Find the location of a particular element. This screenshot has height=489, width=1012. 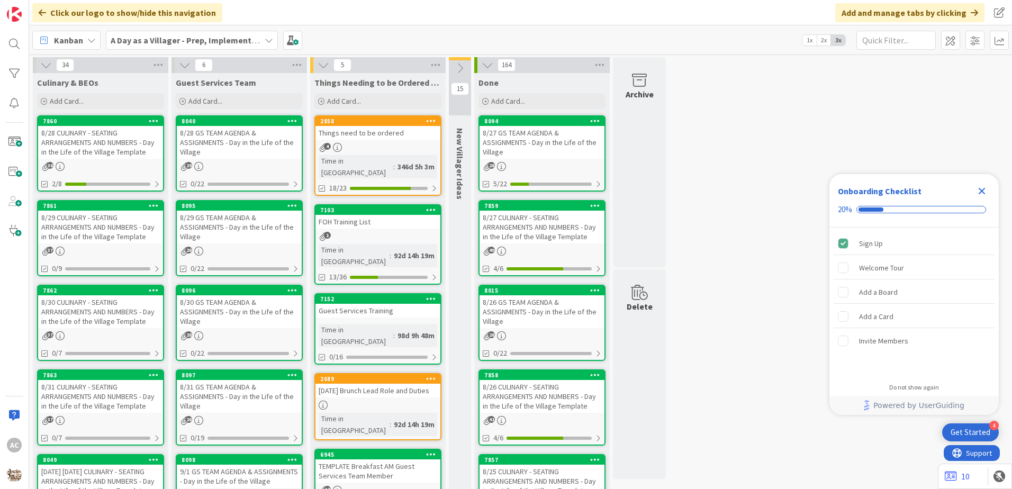

div: 8098 is located at coordinates (239, 460).